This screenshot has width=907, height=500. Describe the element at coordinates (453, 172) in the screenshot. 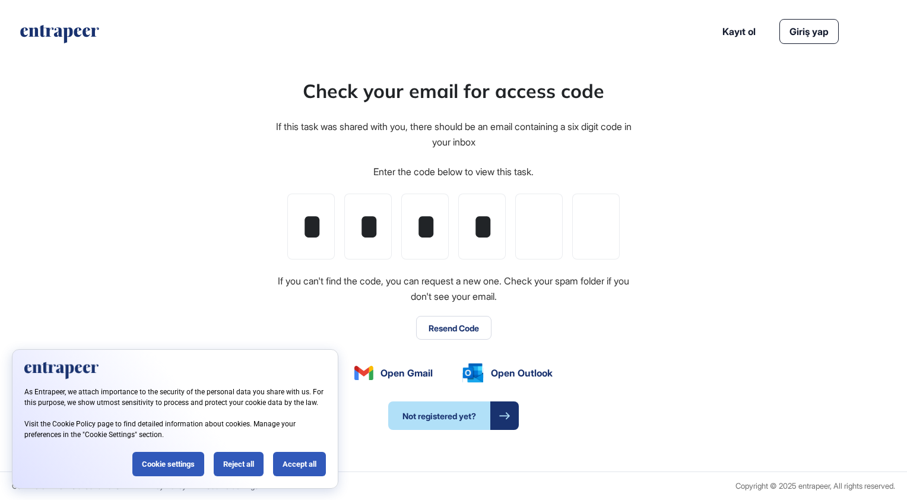

I see `div: Enter the code below to view this task.` at that location.